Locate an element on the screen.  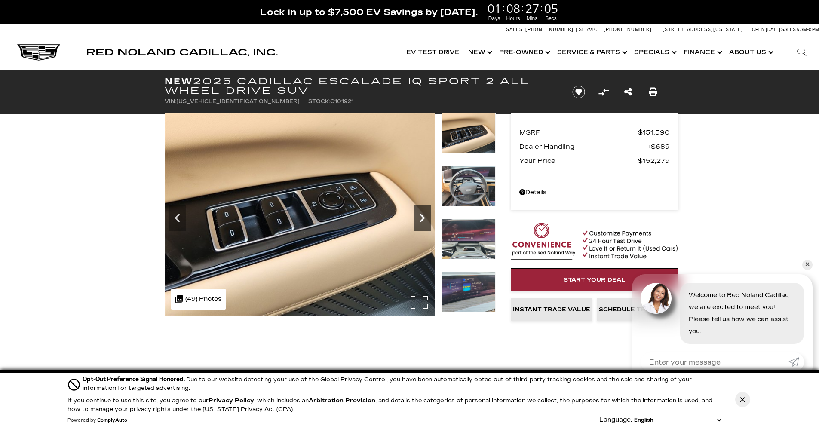
span: VIN: is located at coordinates (170, 101).